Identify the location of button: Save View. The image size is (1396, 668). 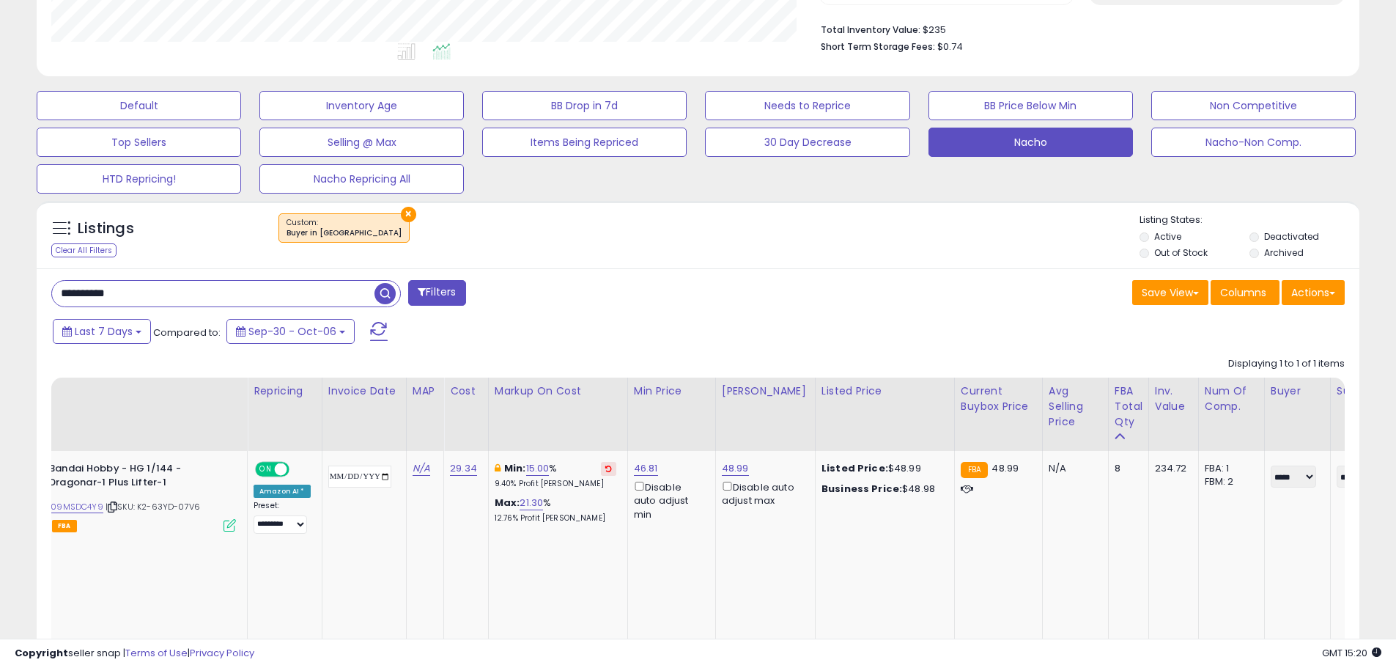
(1170, 292).